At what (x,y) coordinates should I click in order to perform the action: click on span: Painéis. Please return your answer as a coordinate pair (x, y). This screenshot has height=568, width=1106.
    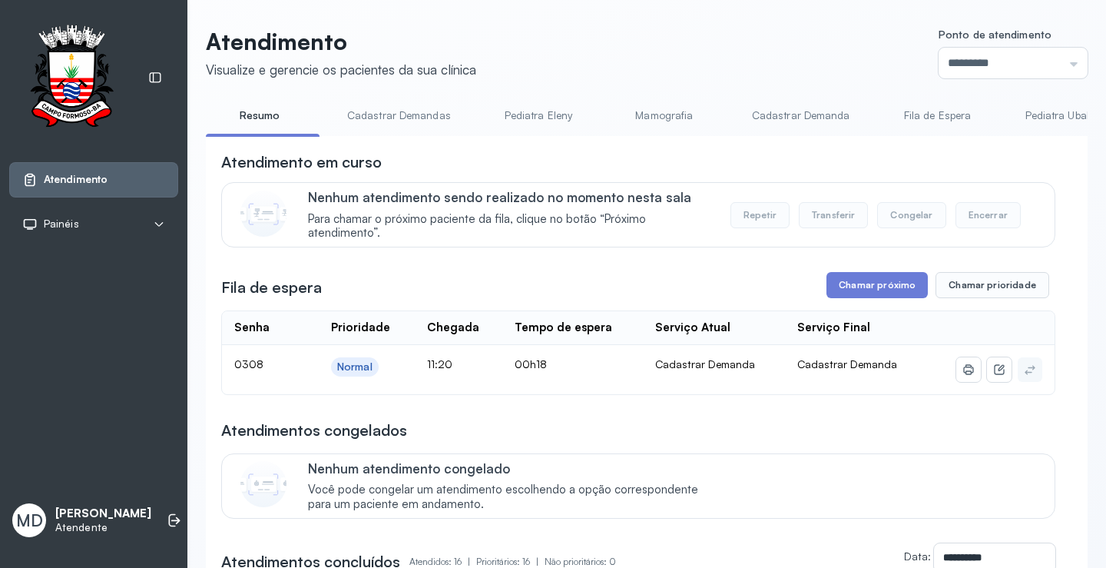
    Looking at the image, I should click on (61, 224).